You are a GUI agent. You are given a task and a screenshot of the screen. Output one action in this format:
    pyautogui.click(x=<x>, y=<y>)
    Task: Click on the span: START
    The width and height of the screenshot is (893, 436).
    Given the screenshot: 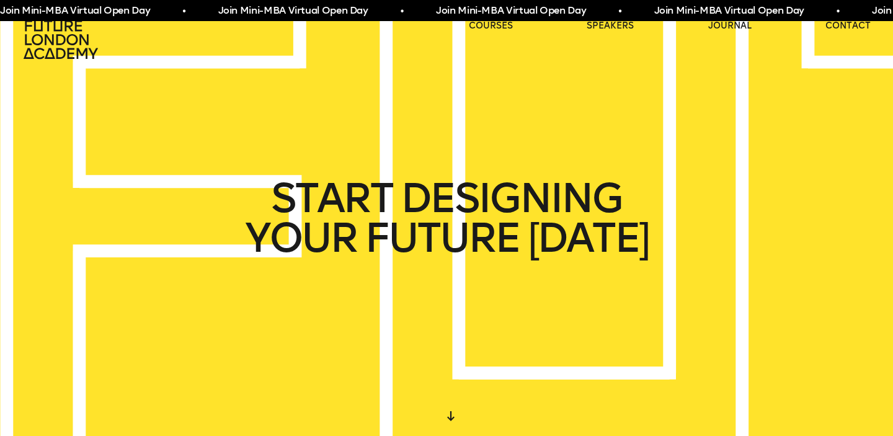 What is the action you would take?
    pyautogui.click(x=332, y=198)
    